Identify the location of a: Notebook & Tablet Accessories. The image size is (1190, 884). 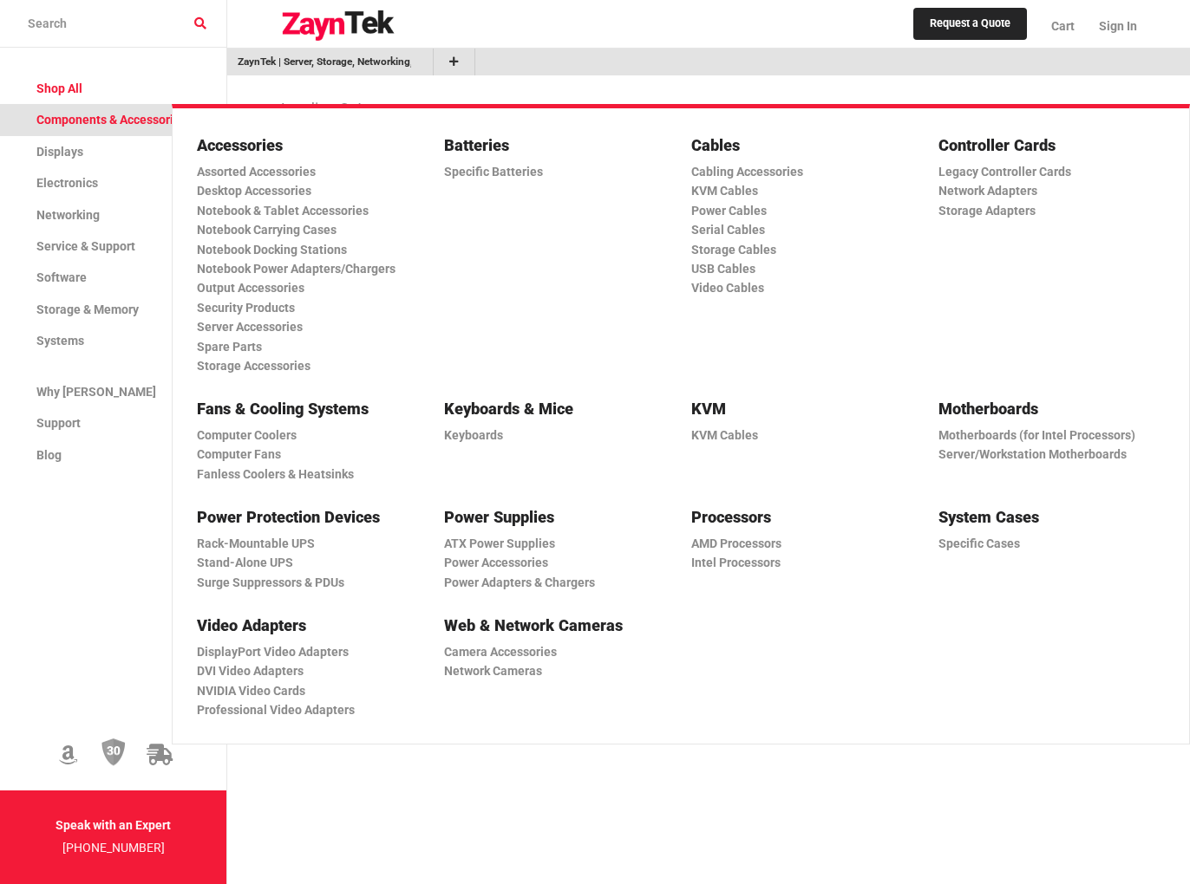
(303, 211).